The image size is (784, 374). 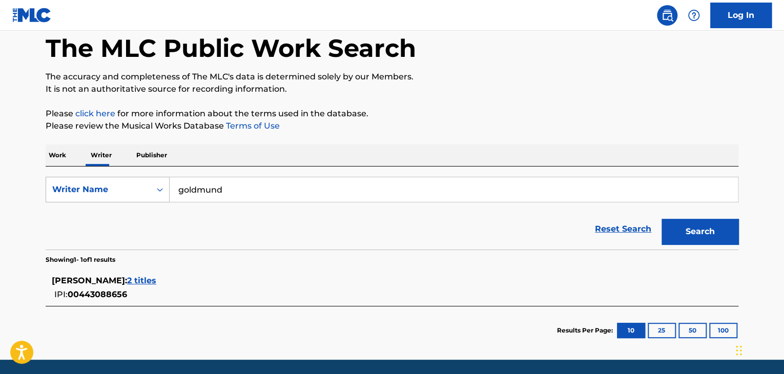 What do you see at coordinates (694, 15) in the screenshot?
I see `img: help` at bounding box center [694, 15].